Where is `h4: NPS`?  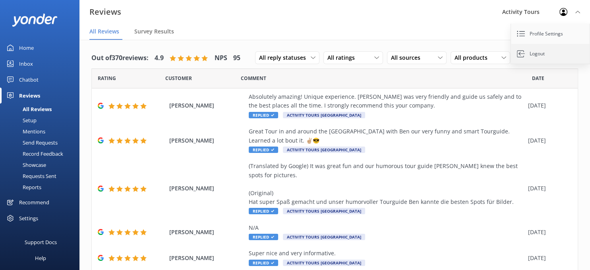
h4: NPS is located at coordinates (221, 58).